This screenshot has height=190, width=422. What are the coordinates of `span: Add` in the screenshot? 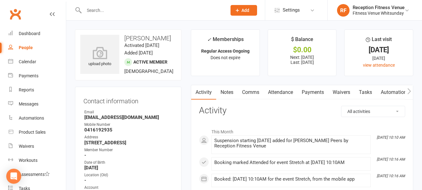 It's located at (245, 10).